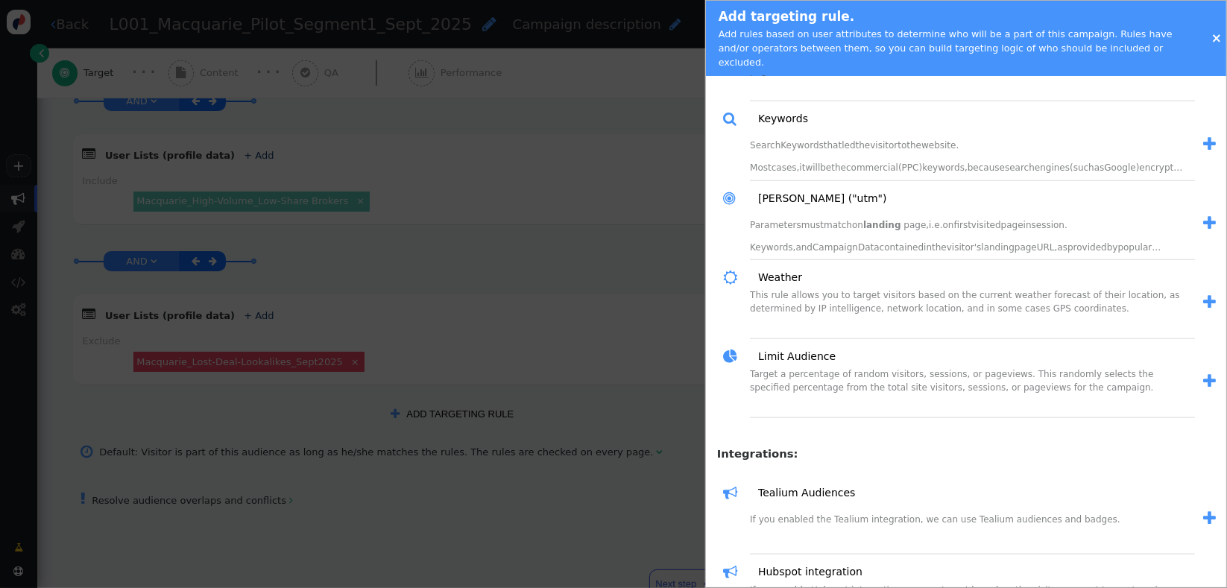 Image resolution: width=1227 pixels, height=588 pixels. What do you see at coordinates (1087, 247) in the screenshot?
I see `span: provided` at bounding box center [1087, 247].